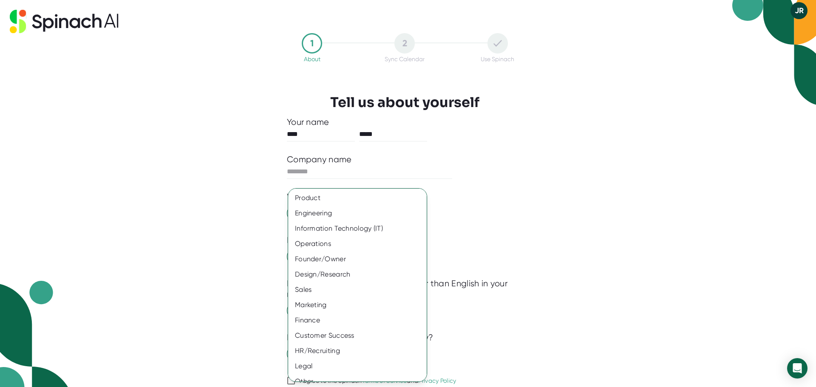 This screenshot has height=387, width=816. Describe the element at coordinates (360, 259) in the screenshot. I see `div: Founder/Owner` at that location.